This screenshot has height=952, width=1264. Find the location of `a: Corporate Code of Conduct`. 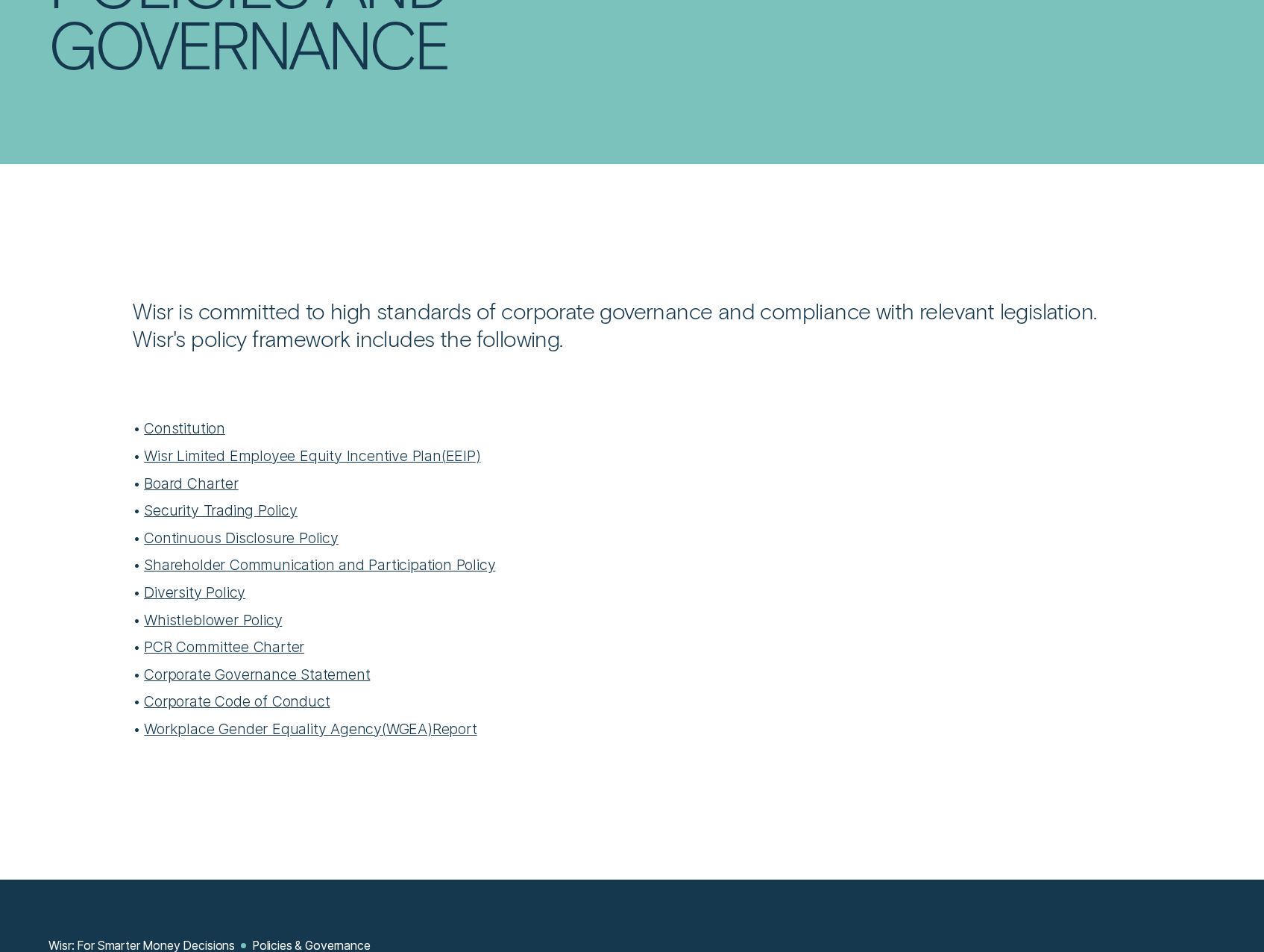

a: Corporate Code of Conduct is located at coordinates (236, 701).